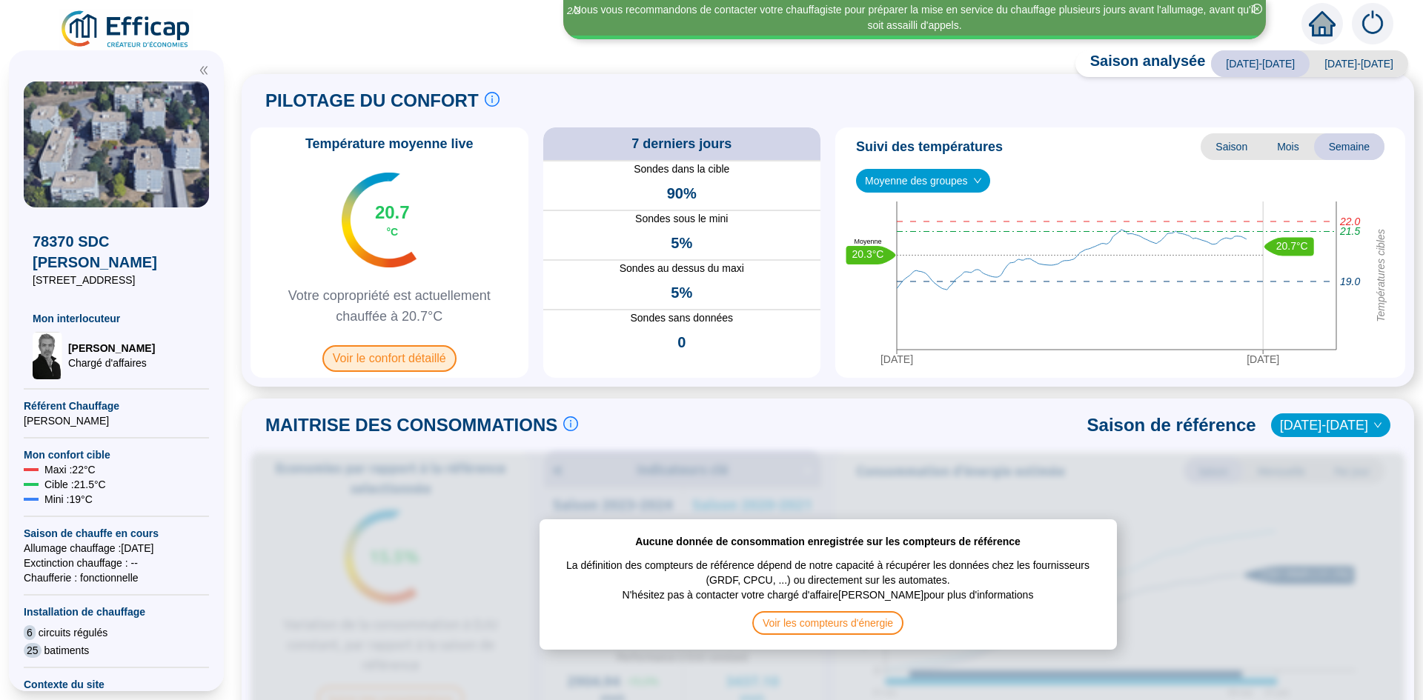 Image resolution: width=1423 pixels, height=700 pixels. I want to click on div: Nous vous recommandons de contacter votre chauffagiste pour préparer la mise en service du chauff..., so click(915, 18).